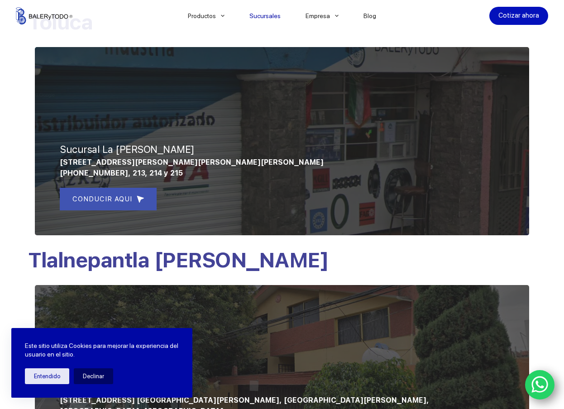 The image size is (564, 409). Describe the element at coordinates (540, 385) in the screenshot. I see `a: WhatsApp` at that location.